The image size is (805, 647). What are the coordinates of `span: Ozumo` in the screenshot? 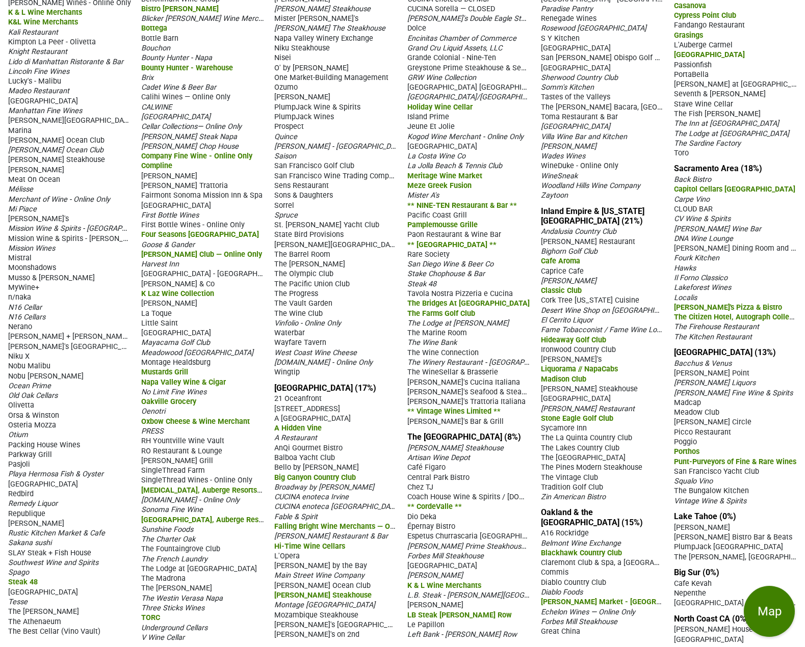 It's located at (286, 87).